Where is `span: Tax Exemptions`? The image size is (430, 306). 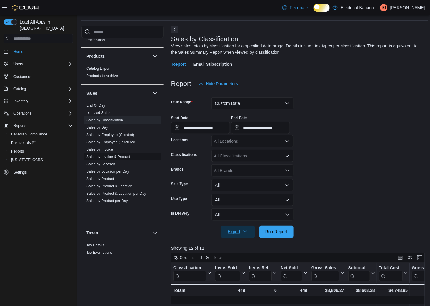
span: Tax Exemptions is located at coordinates (99, 253).